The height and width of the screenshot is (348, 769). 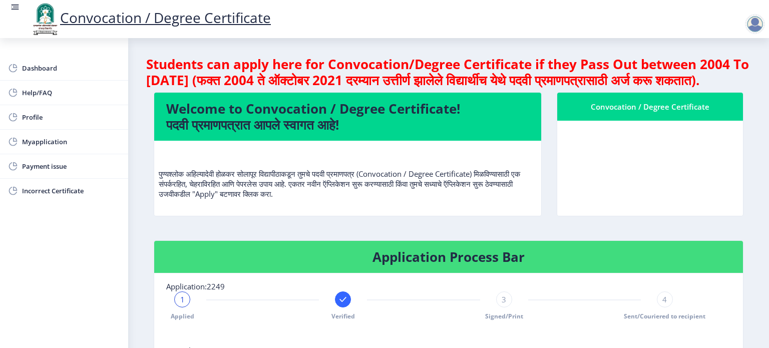 I want to click on h4: Application Process Bar, so click(x=449, y=257).